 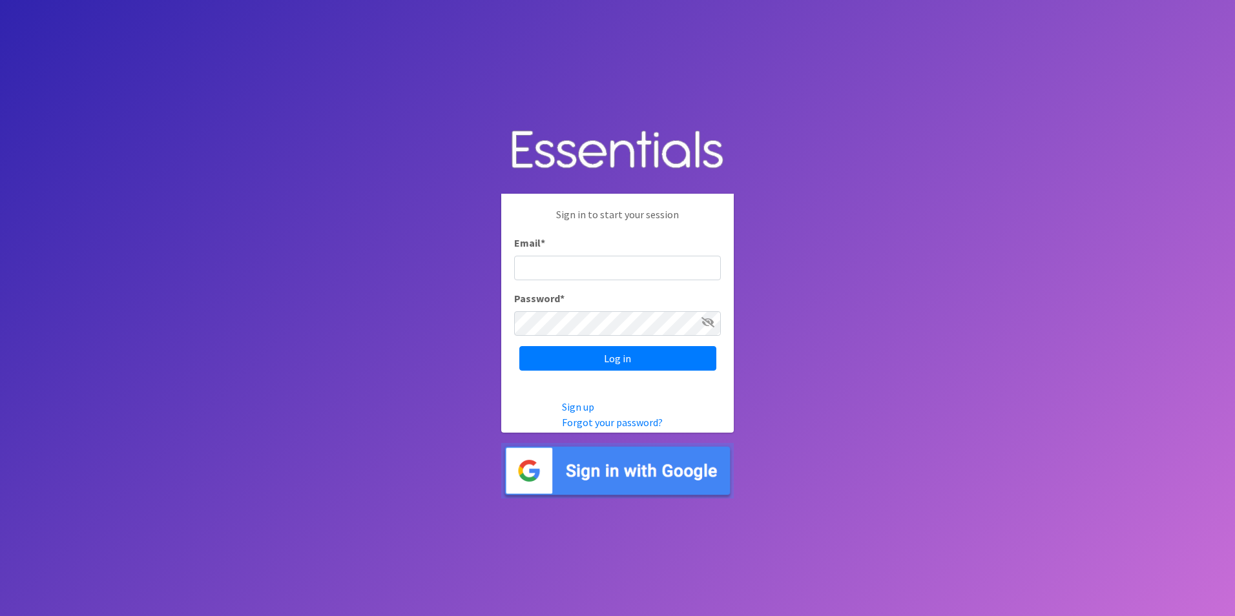 What do you see at coordinates (578, 407) in the screenshot?
I see `a: Sign up` at bounding box center [578, 407].